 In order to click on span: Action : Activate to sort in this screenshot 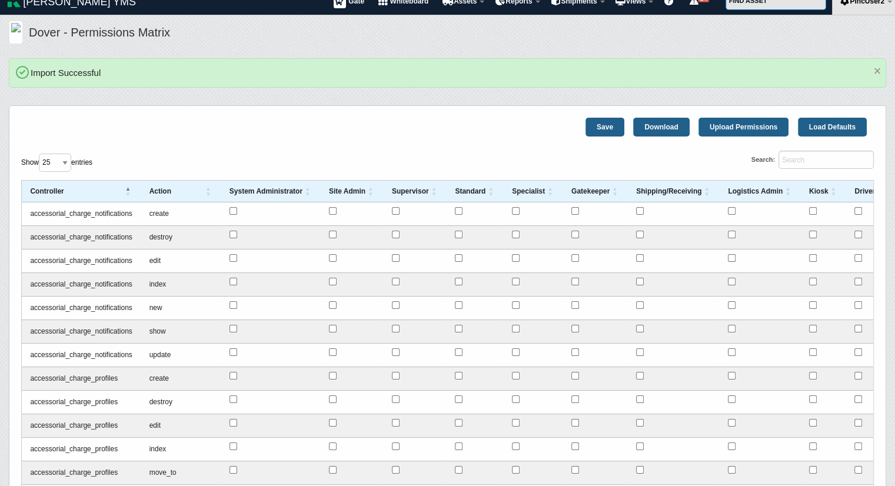, I will do `click(209, 191)`.